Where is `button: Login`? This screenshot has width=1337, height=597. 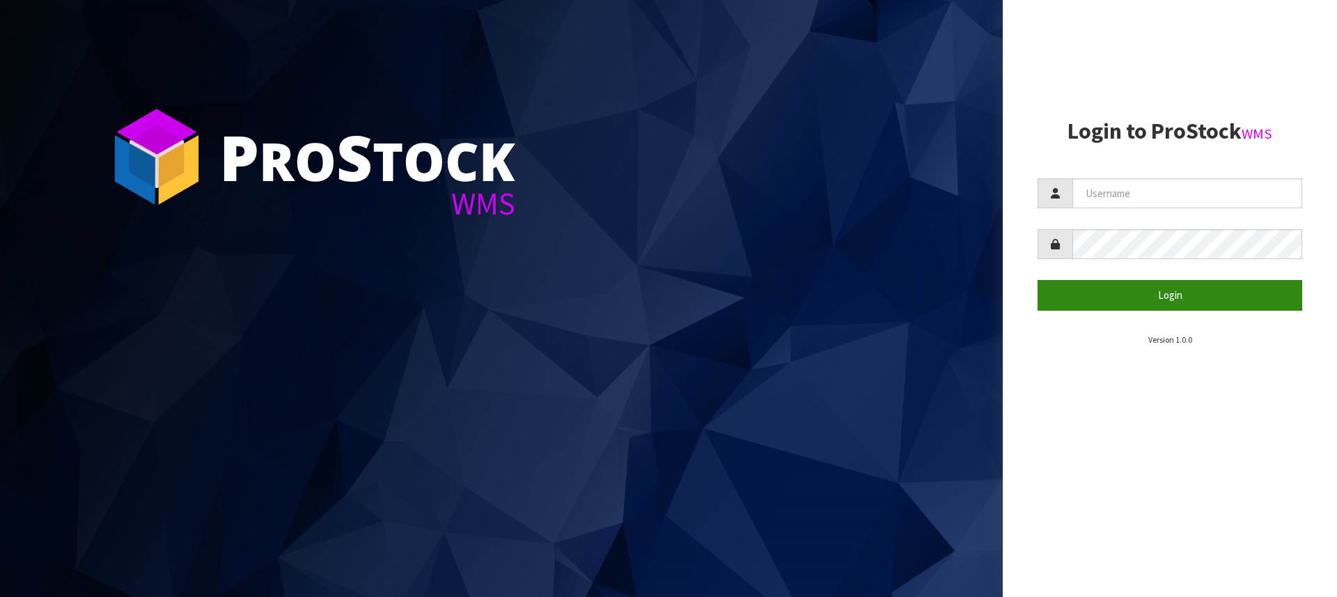
button: Login is located at coordinates (1170, 295).